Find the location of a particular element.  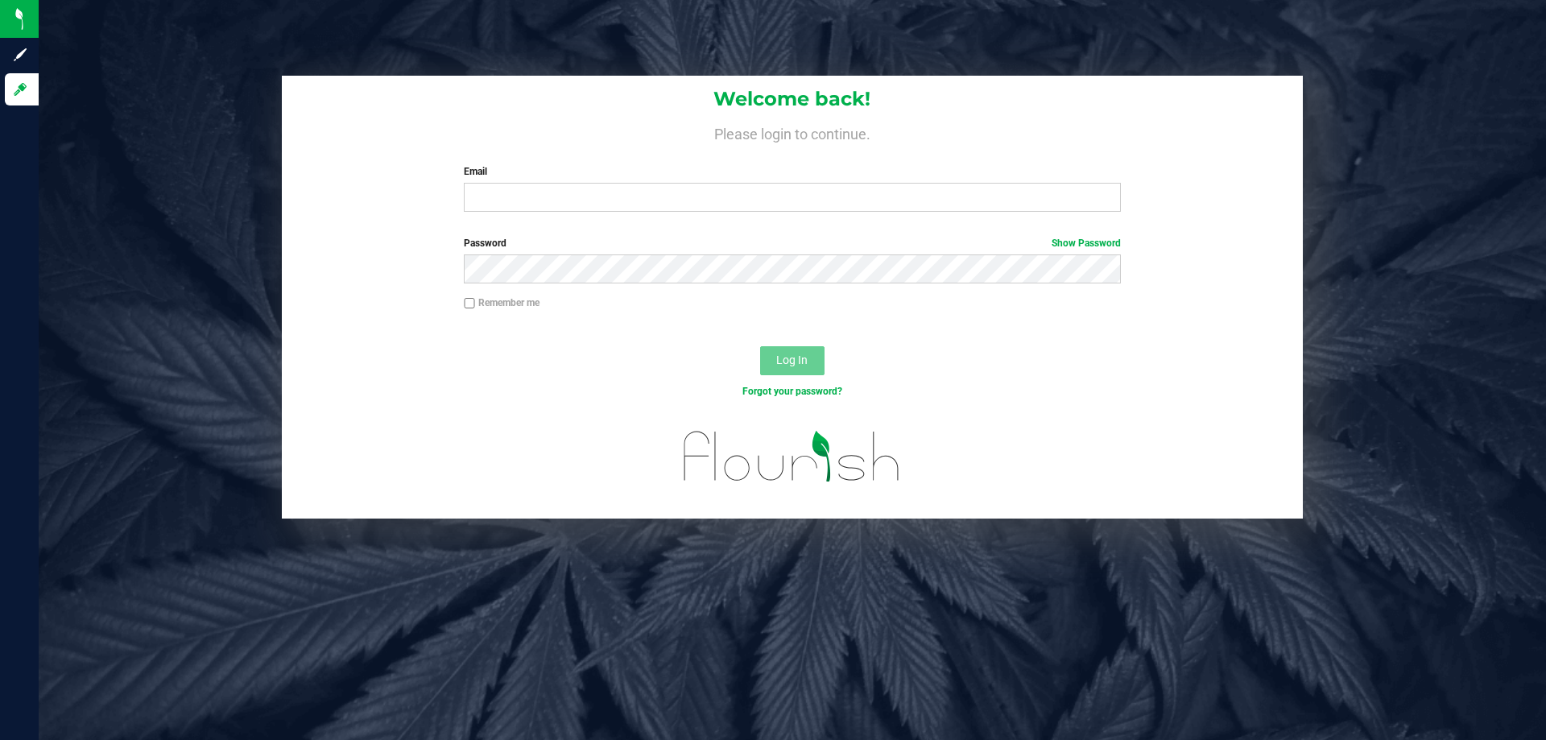

label: Remember me is located at coordinates (502, 303).